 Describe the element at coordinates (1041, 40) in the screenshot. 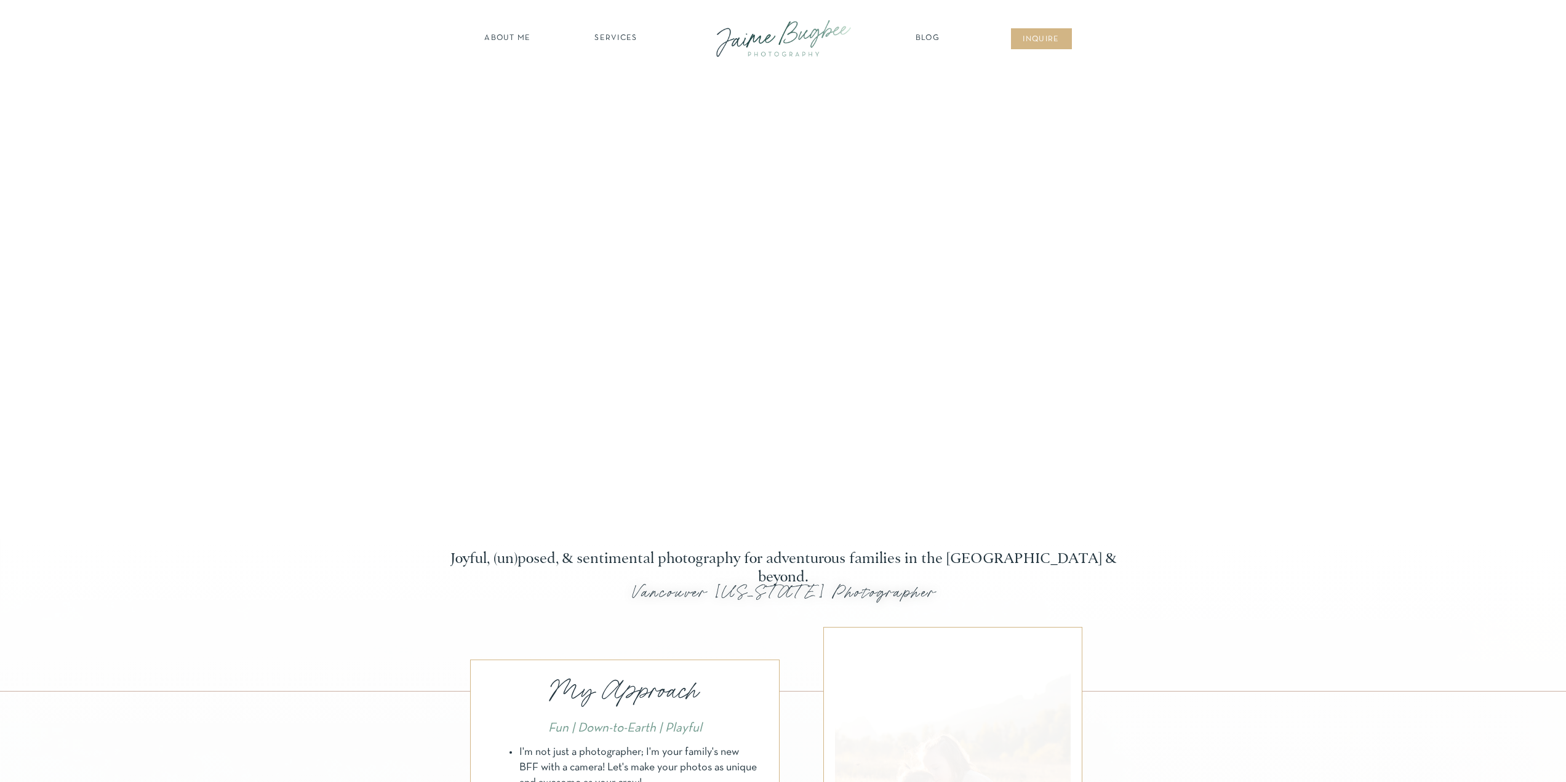

I see `a: inqUIre` at that location.